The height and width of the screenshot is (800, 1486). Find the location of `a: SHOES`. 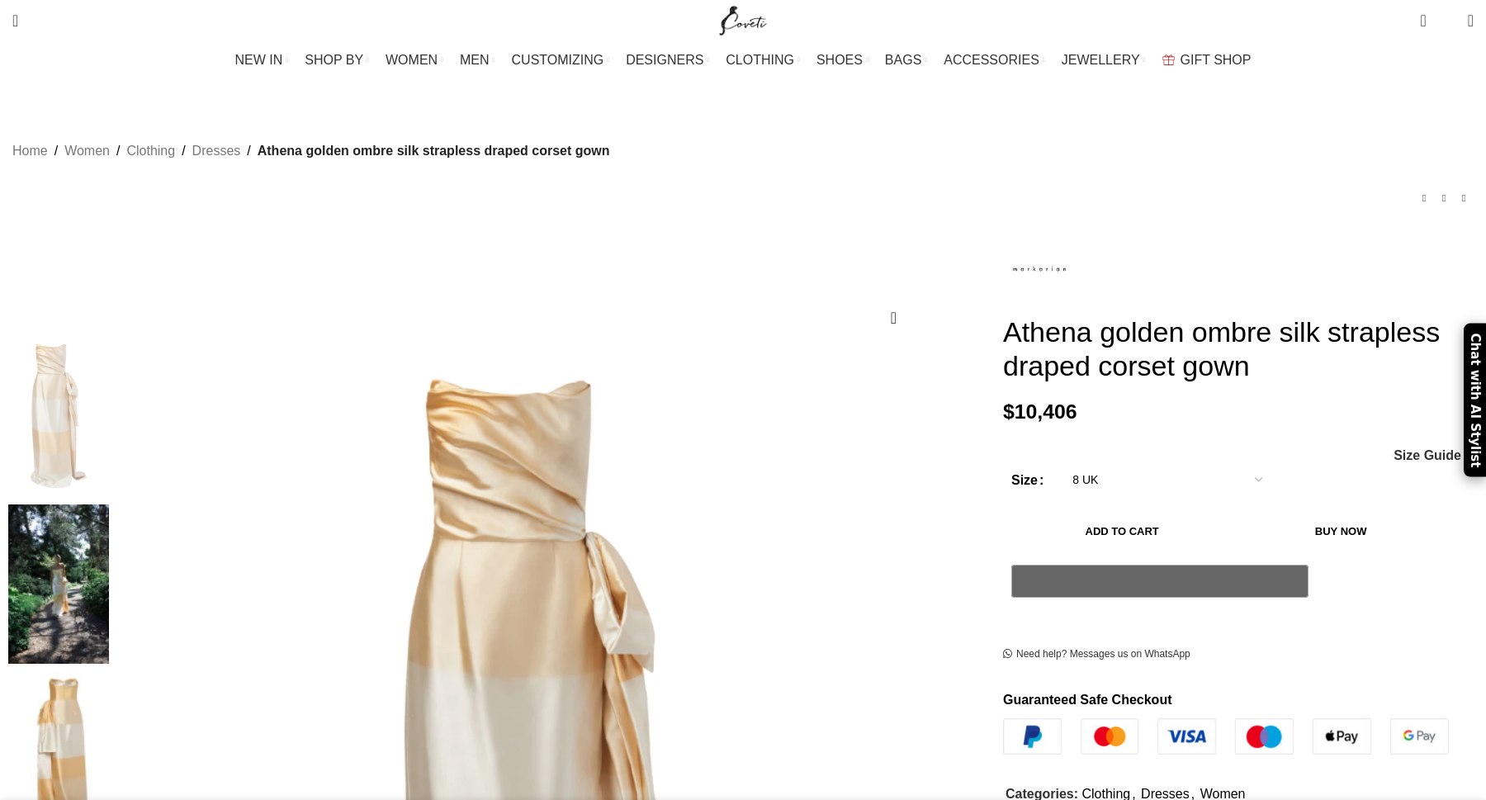

a: SHOES is located at coordinates (842, 60).